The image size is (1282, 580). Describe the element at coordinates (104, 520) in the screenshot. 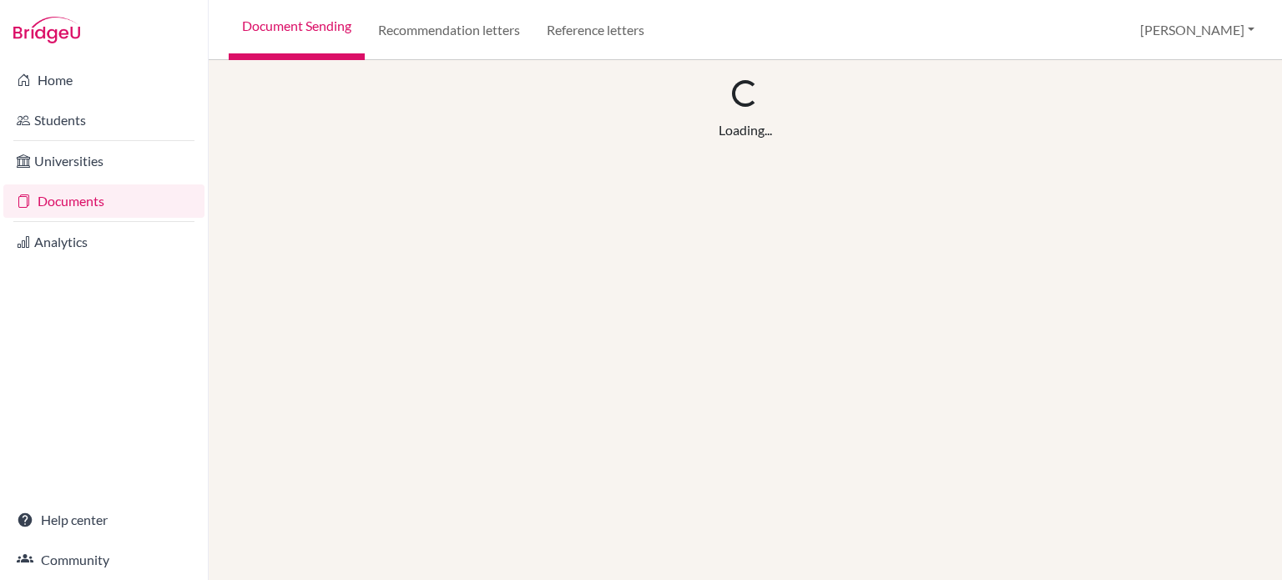

I see `a: Help center` at that location.